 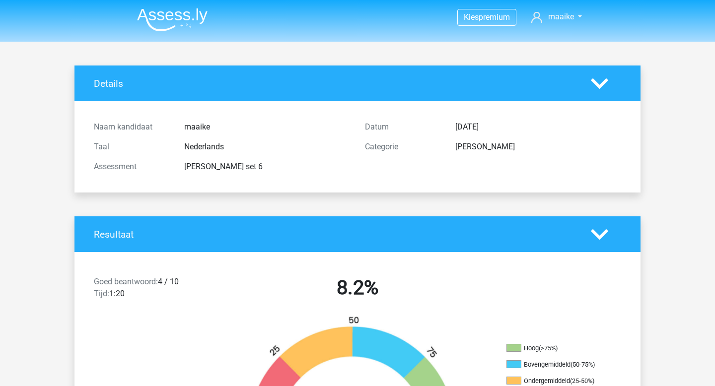 I want to click on span: maaike, so click(x=561, y=16).